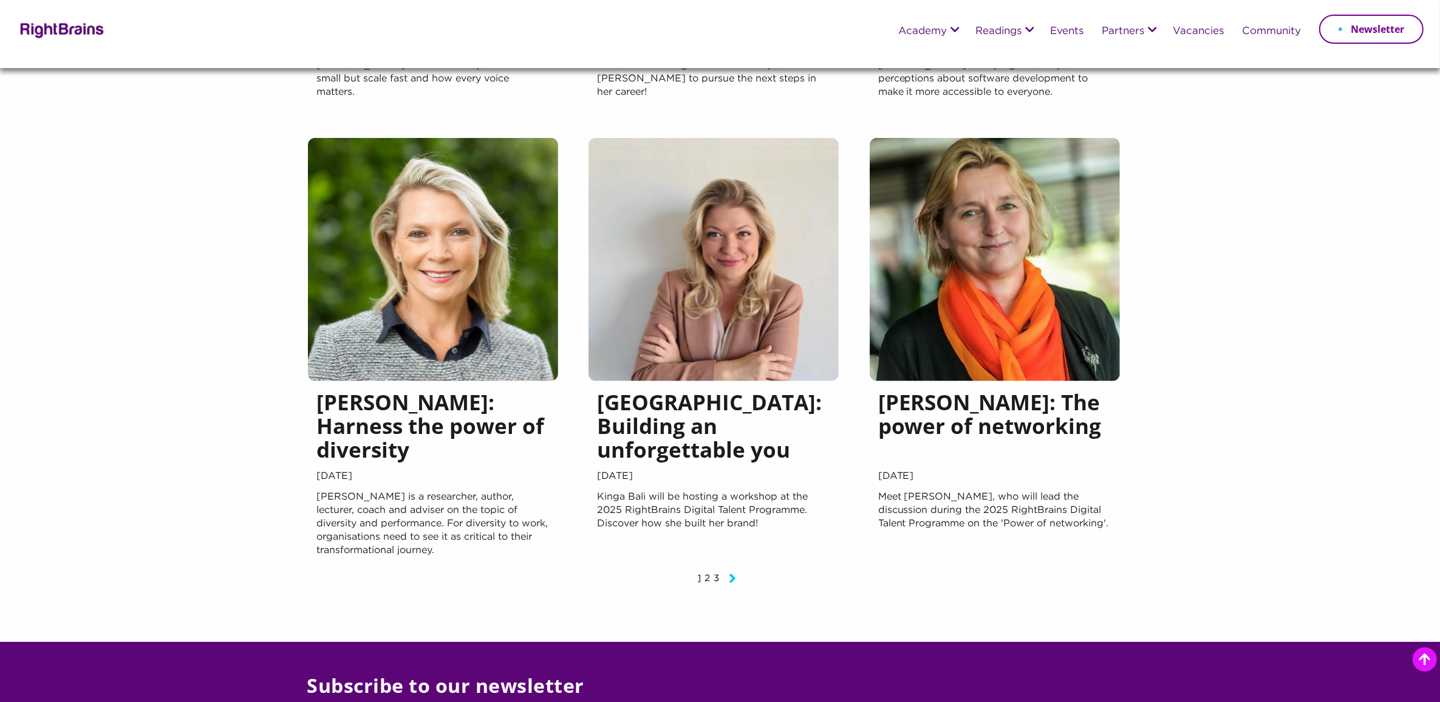 The width and height of the screenshot is (1440, 702). Describe the element at coordinates (1067, 32) in the screenshot. I see `a: Events` at that location.